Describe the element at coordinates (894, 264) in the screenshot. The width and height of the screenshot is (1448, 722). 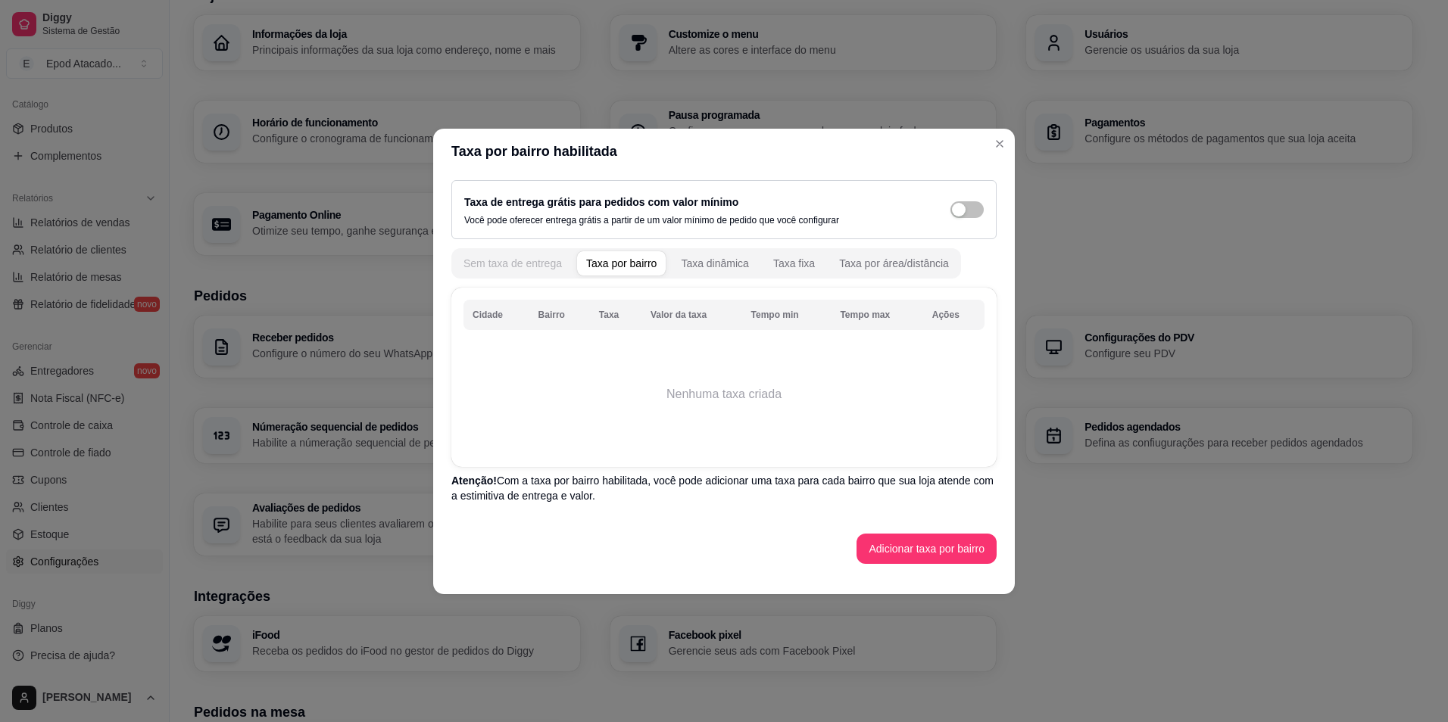
I see `div: Taxa por área/distância` at that location.